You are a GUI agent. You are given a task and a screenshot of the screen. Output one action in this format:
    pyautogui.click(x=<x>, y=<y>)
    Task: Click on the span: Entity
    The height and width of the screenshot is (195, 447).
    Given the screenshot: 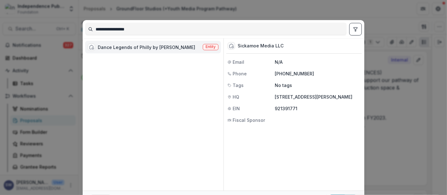 What is the action you would take?
    pyautogui.click(x=211, y=47)
    